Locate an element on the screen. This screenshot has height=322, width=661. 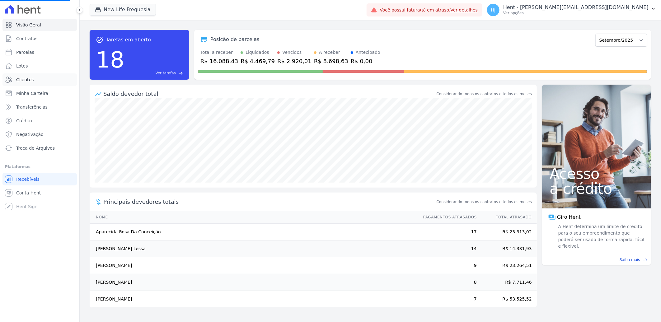
td: R$ 23.264,51 is located at coordinates (507, 266).